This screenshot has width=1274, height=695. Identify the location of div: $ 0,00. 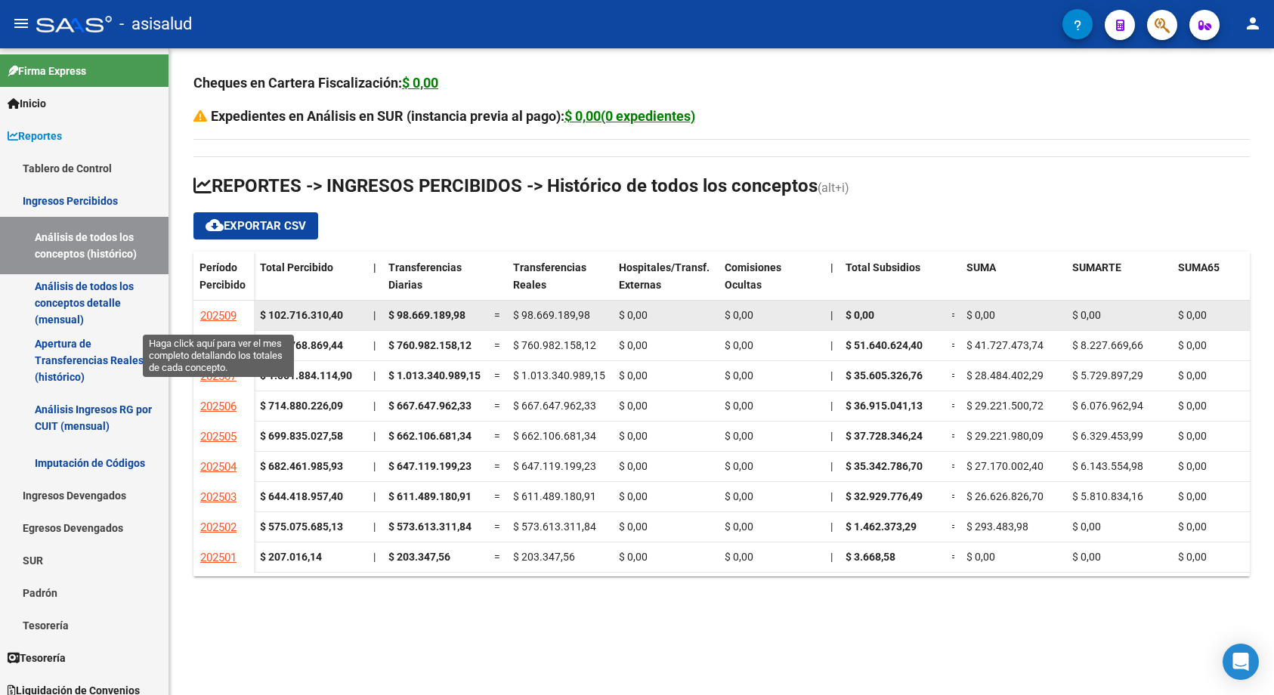
(420, 83).